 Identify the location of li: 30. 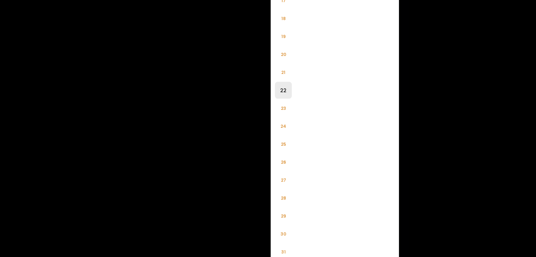
(283, 234).